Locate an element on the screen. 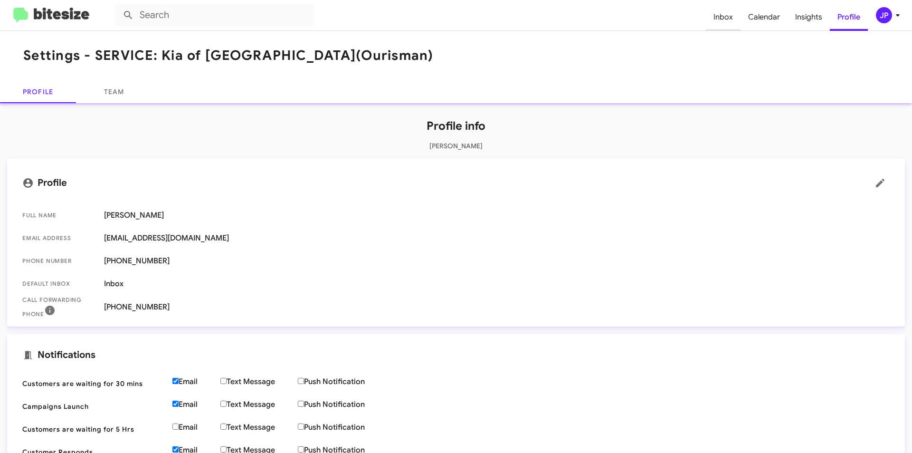 This screenshot has width=912, height=453. a: Calendar is located at coordinates (764, 17).